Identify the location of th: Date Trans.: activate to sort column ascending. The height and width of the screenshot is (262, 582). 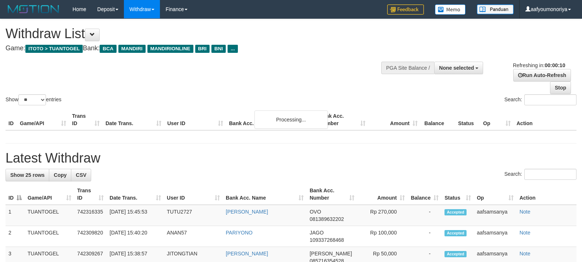
(135, 194).